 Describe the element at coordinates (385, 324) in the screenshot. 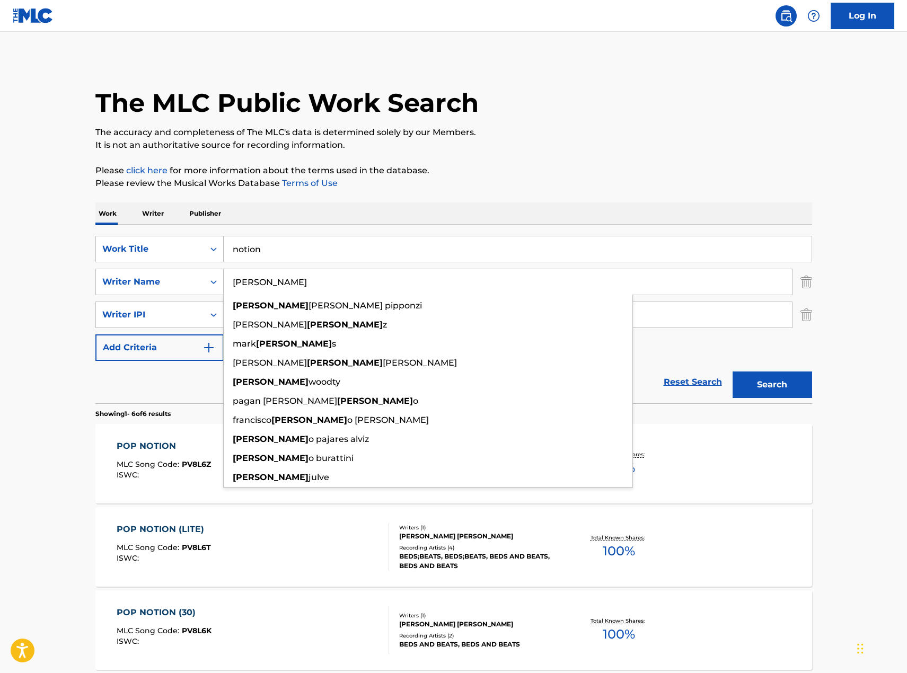

I see `span: z` at that location.